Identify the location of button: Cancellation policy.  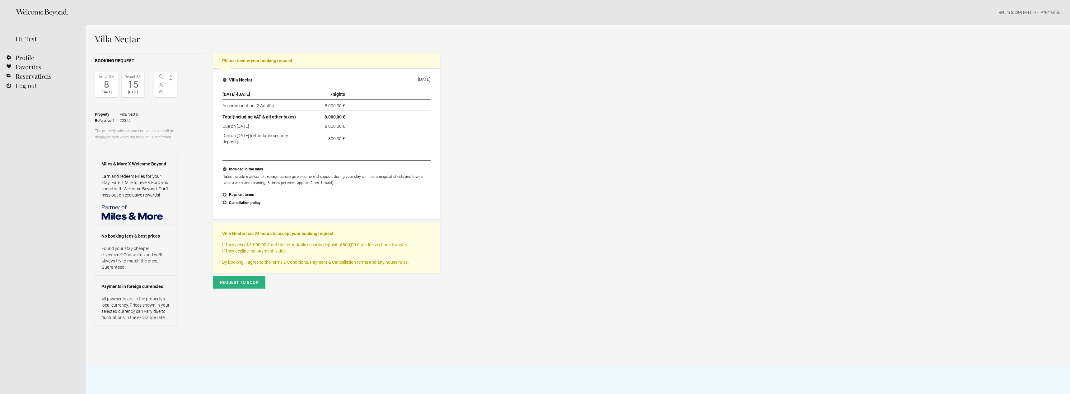
(327, 203).